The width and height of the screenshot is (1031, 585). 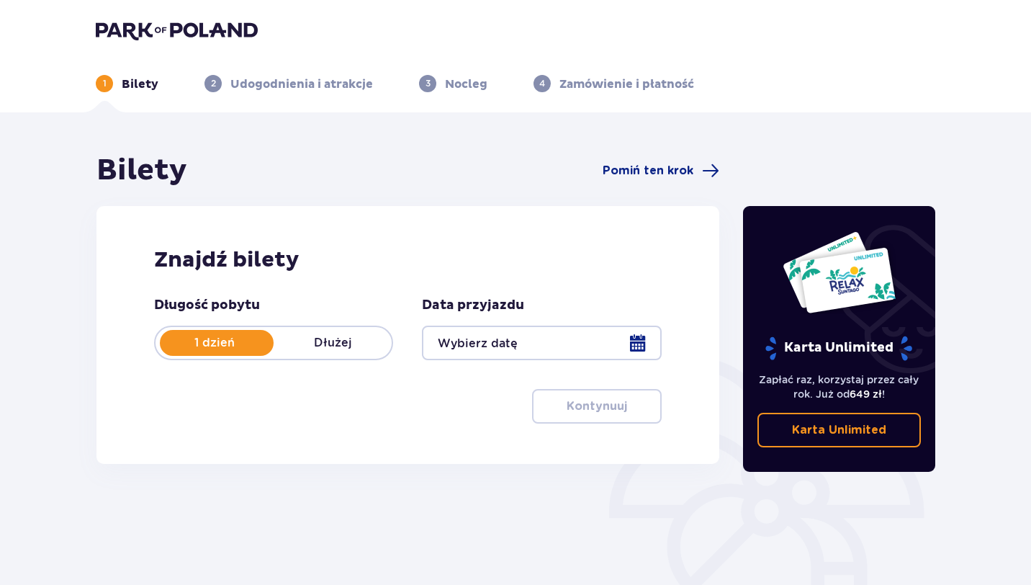 What do you see at coordinates (104, 84) in the screenshot?
I see `p: 1` at bounding box center [104, 84].